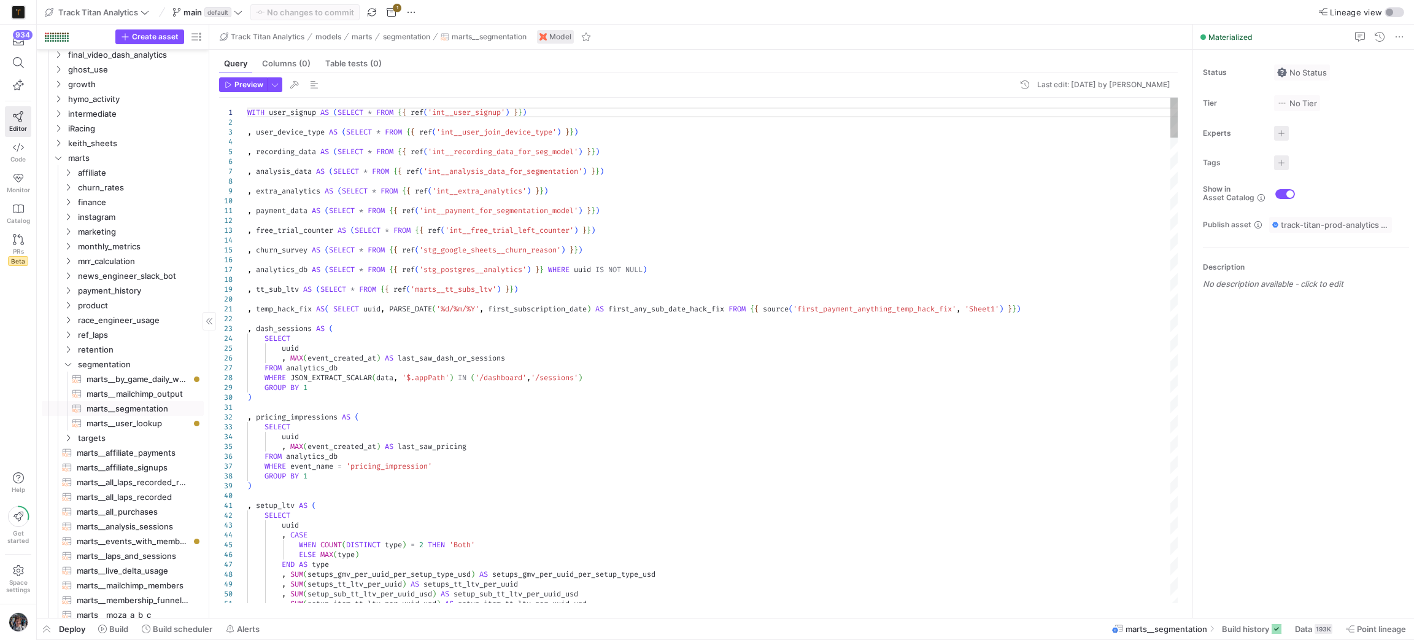  Describe the element at coordinates (362, 37) in the screenshot. I see `span: marts` at that location.